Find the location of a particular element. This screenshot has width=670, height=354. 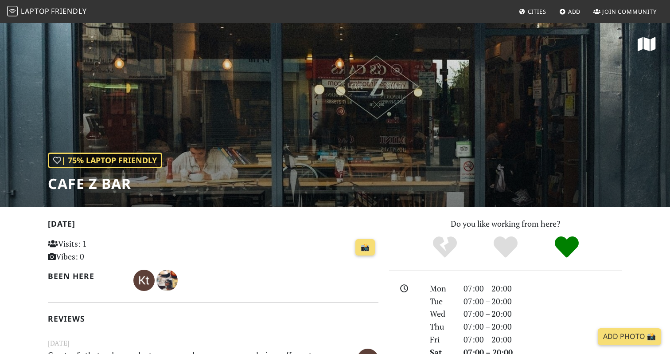

div: No is located at coordinates (445, 247).